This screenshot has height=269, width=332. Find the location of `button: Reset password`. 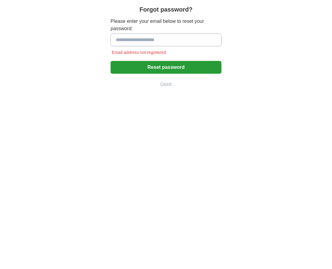

button: Reset password is located at coordinates (166, 67).